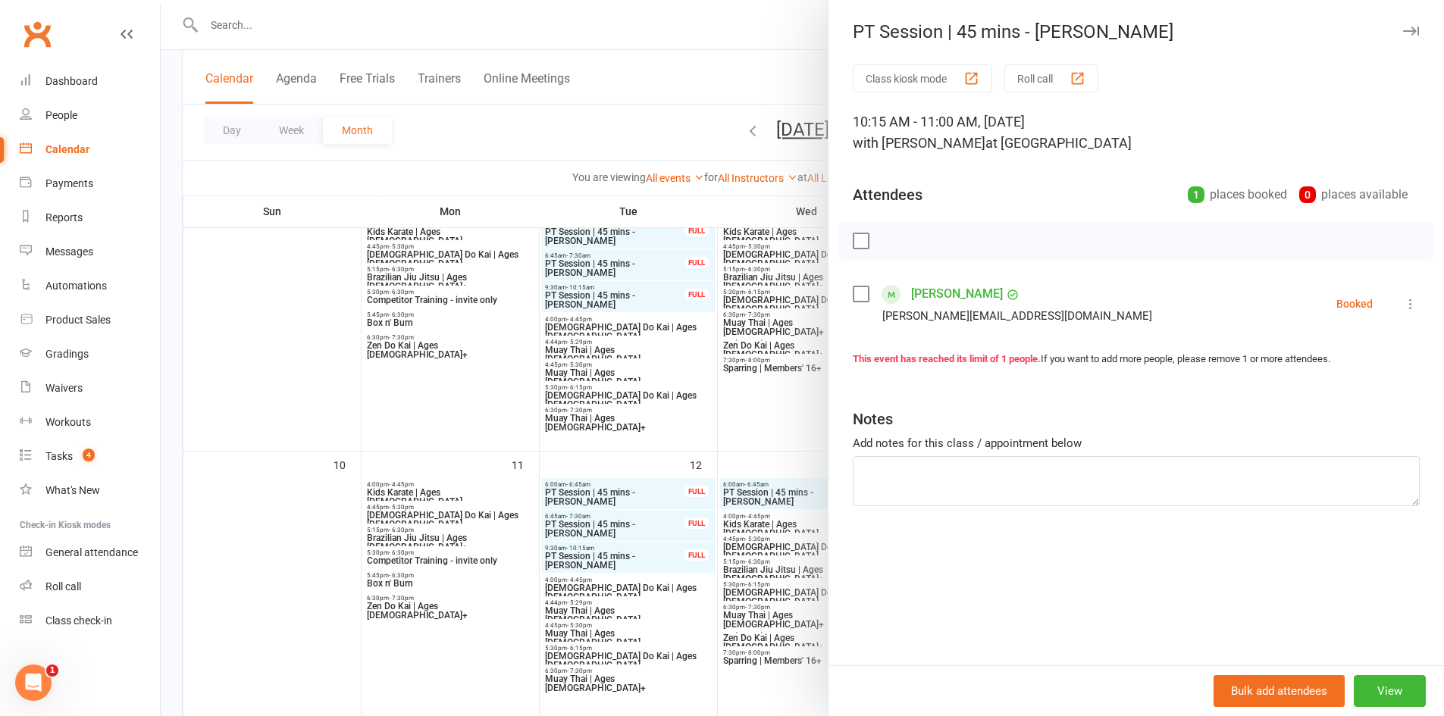  What do you see at coordinates (89, 553) in the screenshot?
I see `a: General attendance kiosk mode` at bounding box center [89, 553].